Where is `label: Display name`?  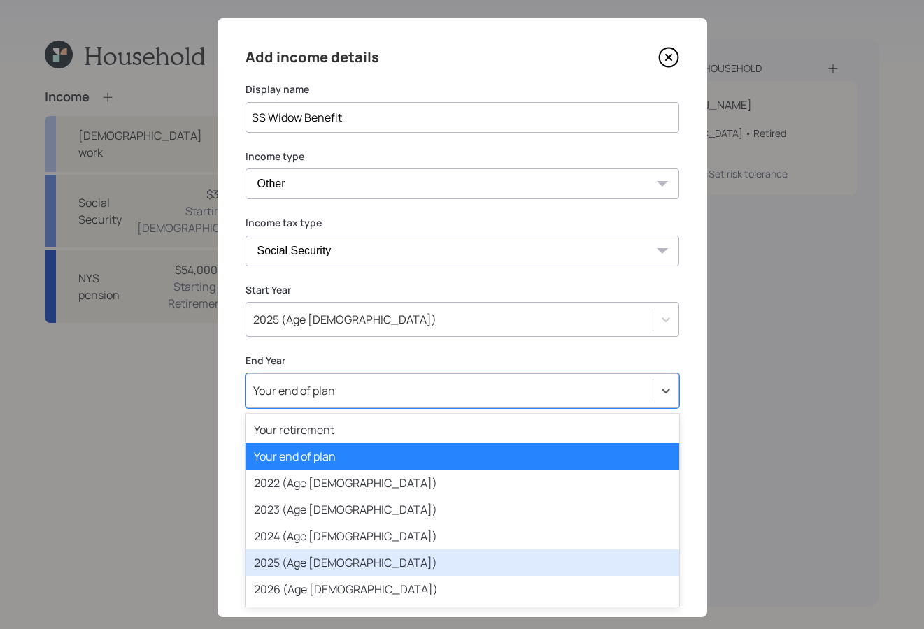
label: Display name is located at coordinates (462, 90).